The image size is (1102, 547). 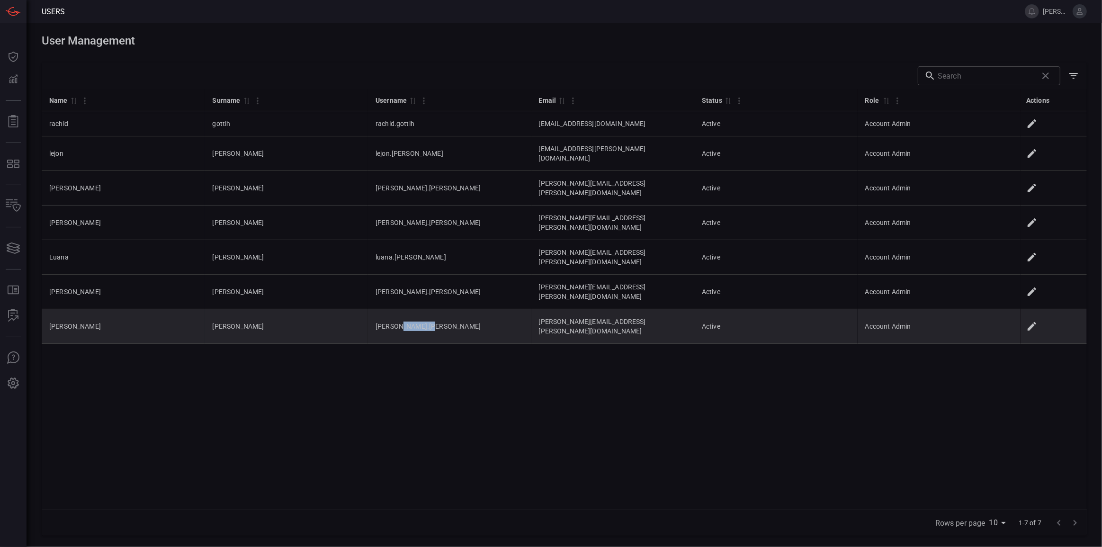 What do you see at coordinates (13, 122) in the screenshot?
I see `button: Reports` at bounding box center [13, 122].